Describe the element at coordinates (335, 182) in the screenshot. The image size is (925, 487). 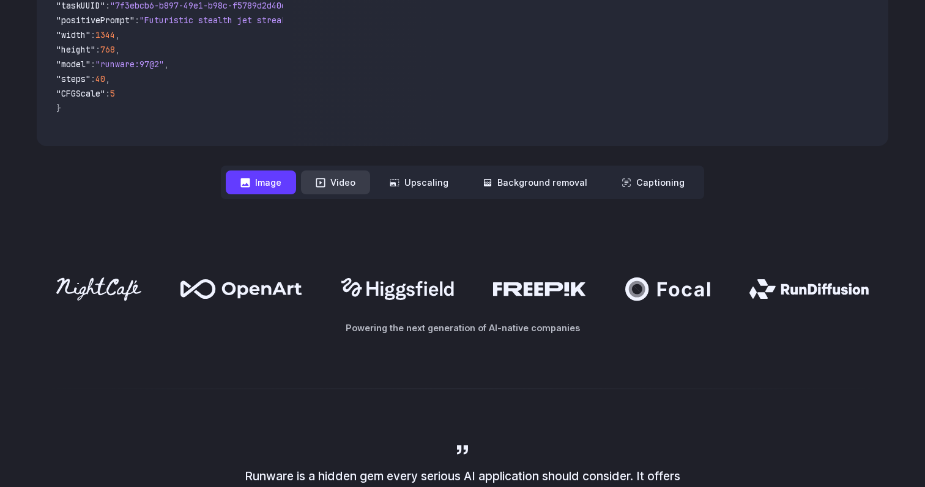
I see `button: Video` at that location.